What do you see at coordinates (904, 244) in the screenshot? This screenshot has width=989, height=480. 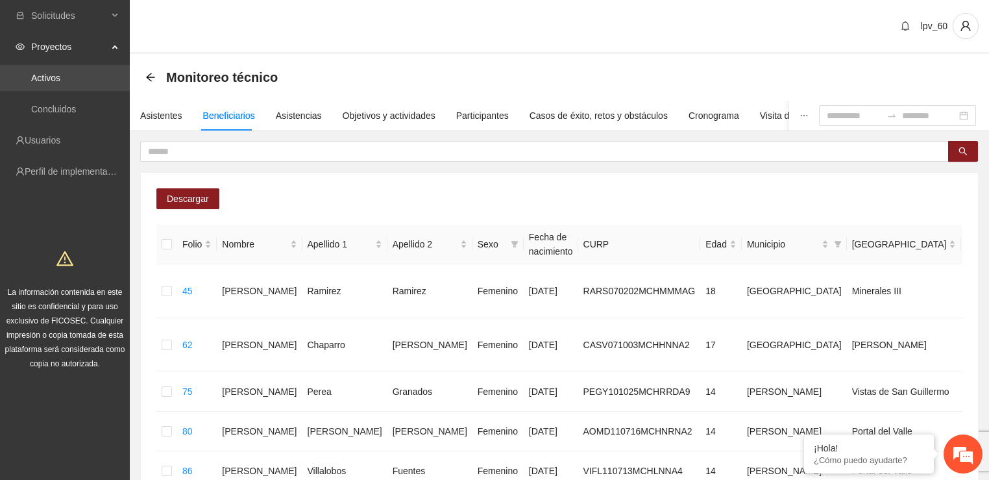 I see `th: Colonia` at bounding box center [904, 244].